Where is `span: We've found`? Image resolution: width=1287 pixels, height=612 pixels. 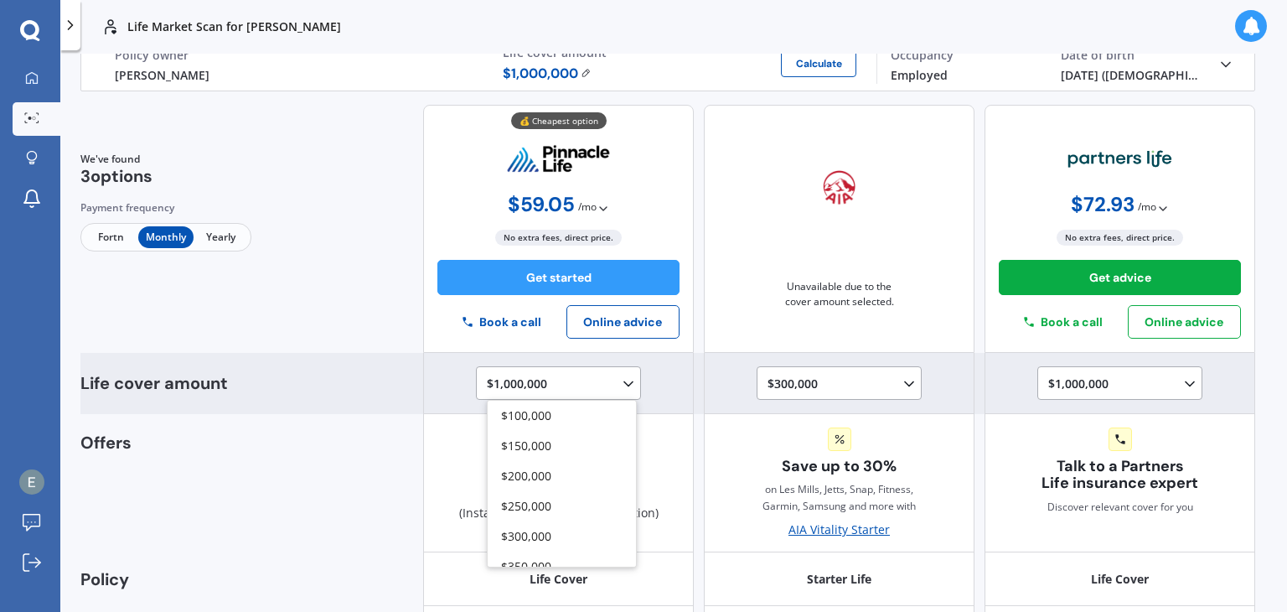 span: We've found is located at coordinates (116, 159).